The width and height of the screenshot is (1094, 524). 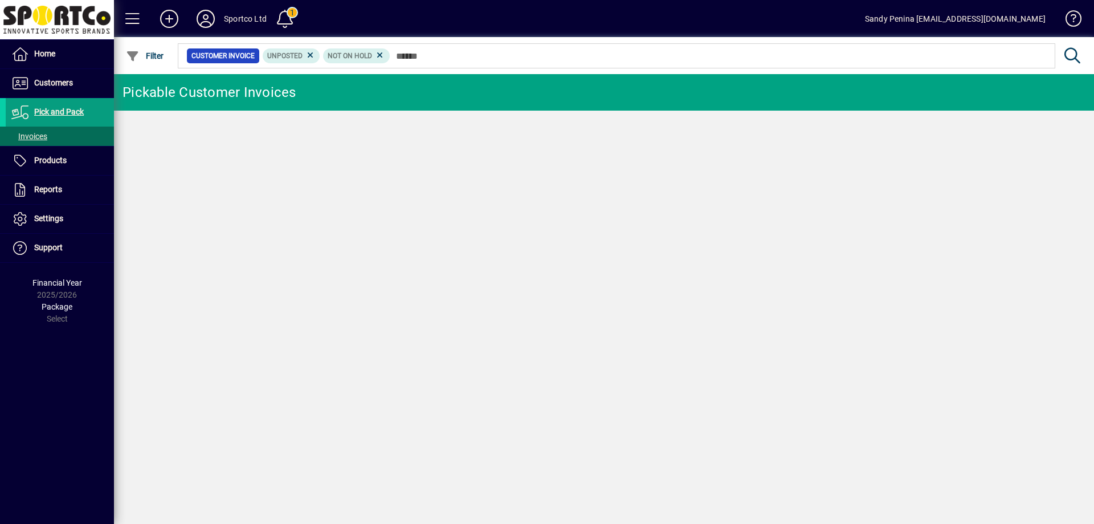 I want to click on span: Invoices, so click(x=29, y=136).